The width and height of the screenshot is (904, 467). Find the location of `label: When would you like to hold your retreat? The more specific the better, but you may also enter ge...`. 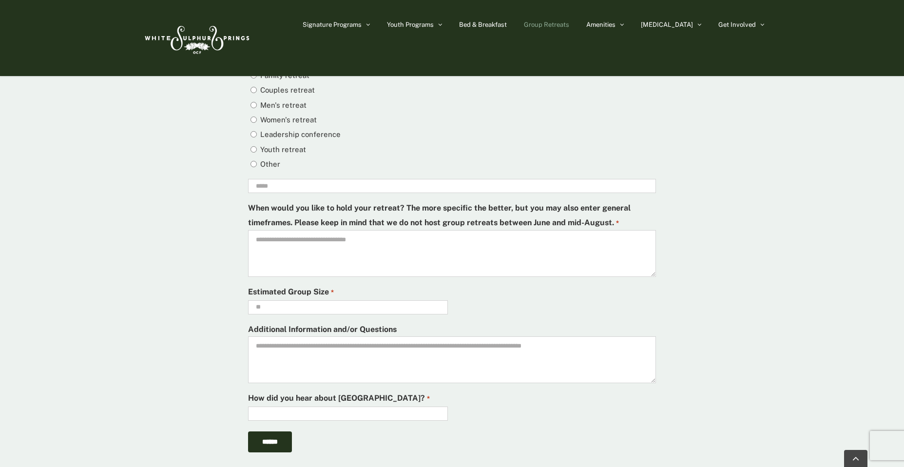

label: When would you like to hold your retreat? The more specific the better, but you may also enter ge... is located at coordinates (452, 216).